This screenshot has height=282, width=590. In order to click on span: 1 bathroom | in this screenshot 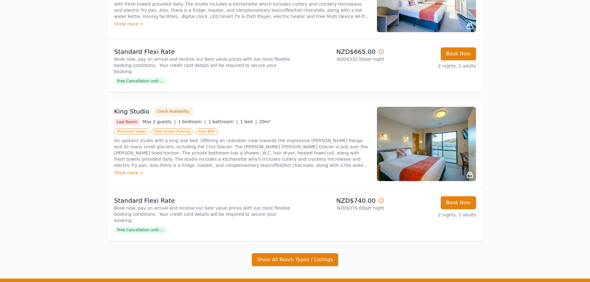, I will do `click(223, 122)`.